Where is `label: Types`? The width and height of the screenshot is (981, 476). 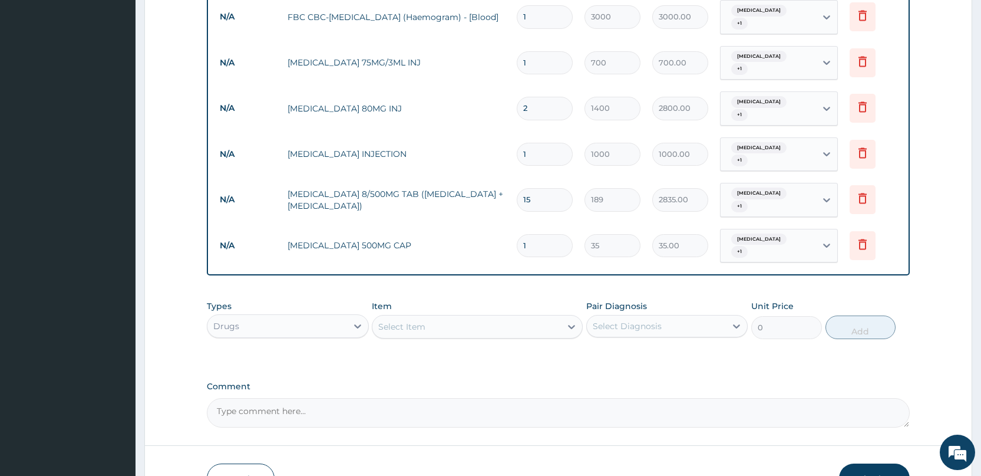 label: Types is located at coordinates (219, 306).